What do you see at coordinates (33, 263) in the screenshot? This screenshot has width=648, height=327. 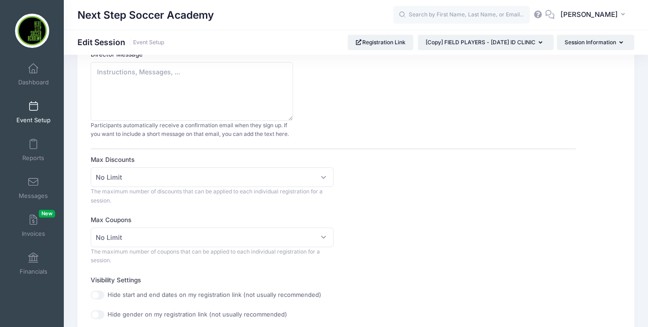 I see `a: Financials` at bounding box center [33, 263].